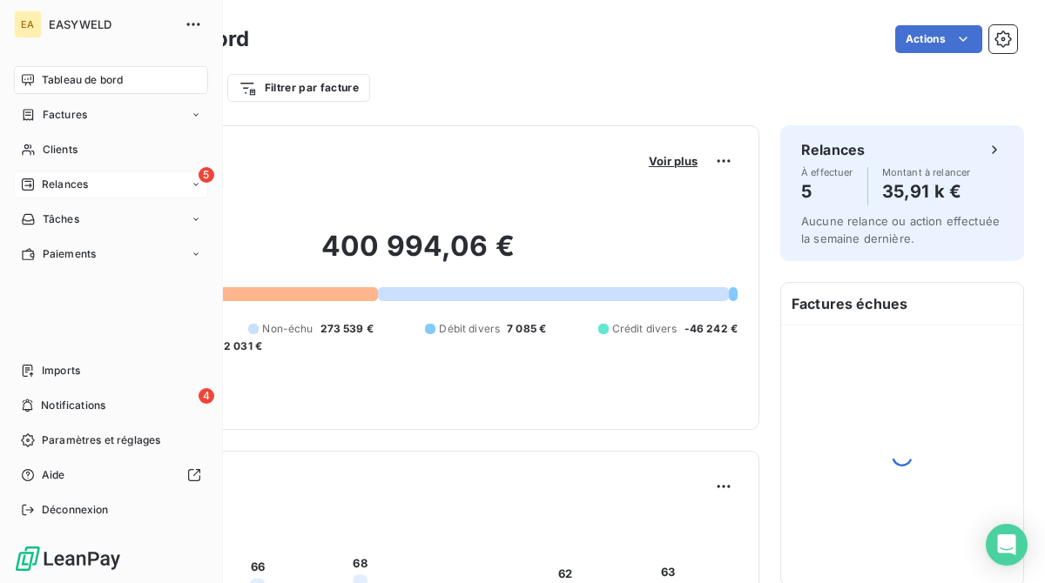 This screenshot has width=1045, height=583. Describe the element at coordinates (346, 329) in the screenshot. I see `span: 273 539 €` at that location.